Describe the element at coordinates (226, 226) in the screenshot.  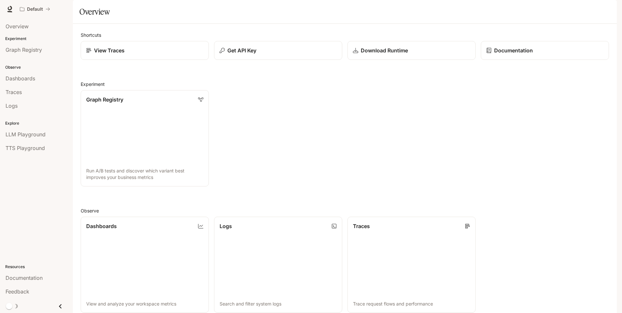
I see `p: Logs` at that location.